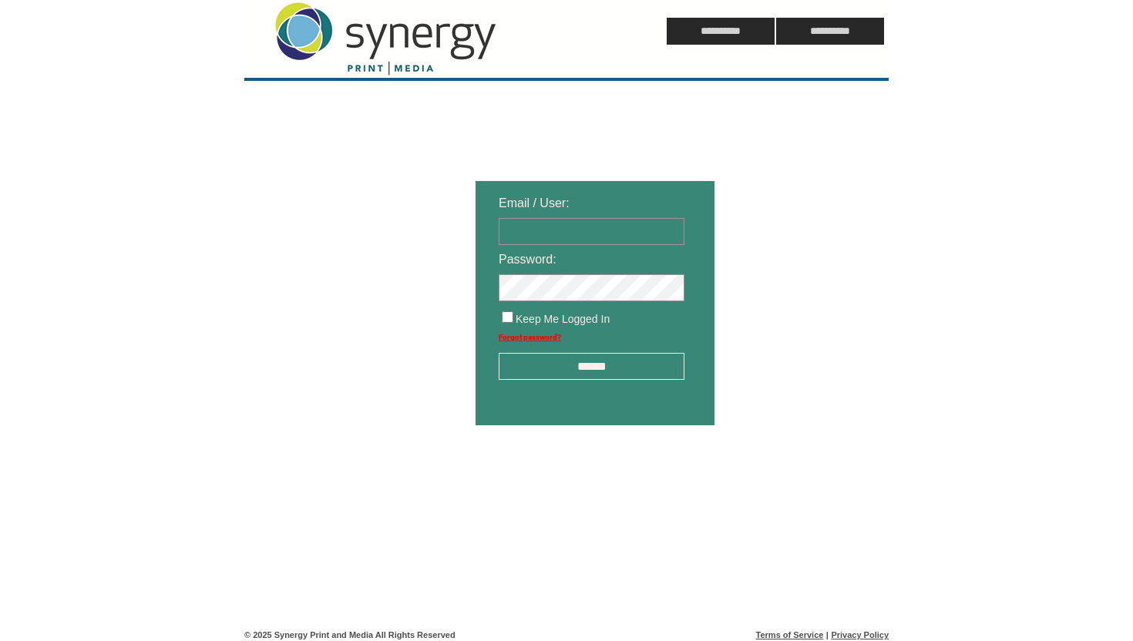 Image resolution: width=1133 pixels, height=641 pixels. What do you see at coordinates (350, 635) in the screenshot?
I see `span: © 2025 Synergy Print and Media All Rights Reserved` at bounding box center [350, 635].